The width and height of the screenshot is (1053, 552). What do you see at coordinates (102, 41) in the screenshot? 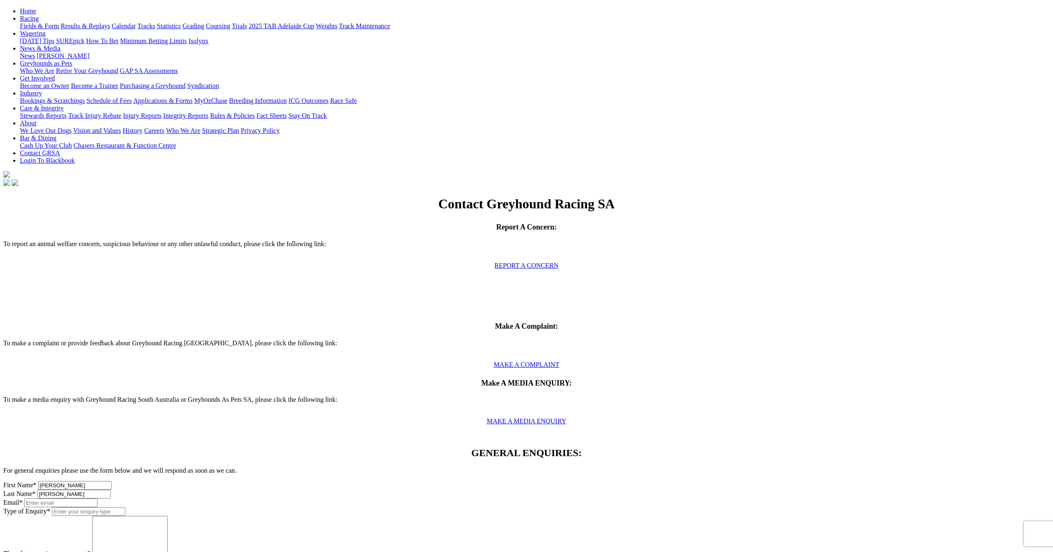
I see `a: How To Bet` at bounding box center [102, 41].